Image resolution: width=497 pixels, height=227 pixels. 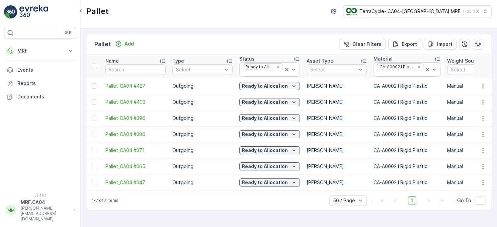 I want to click on div: Ready to Allocation, so click(x=259, y=67).